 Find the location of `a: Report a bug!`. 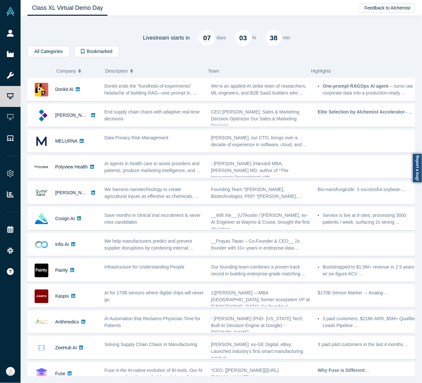

a: Report a bug! is located at coordinates (417, 168).